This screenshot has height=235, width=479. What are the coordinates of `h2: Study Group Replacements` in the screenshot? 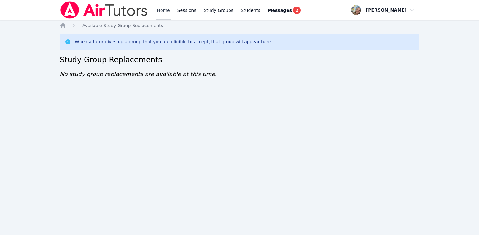 It's located at (240, 60).